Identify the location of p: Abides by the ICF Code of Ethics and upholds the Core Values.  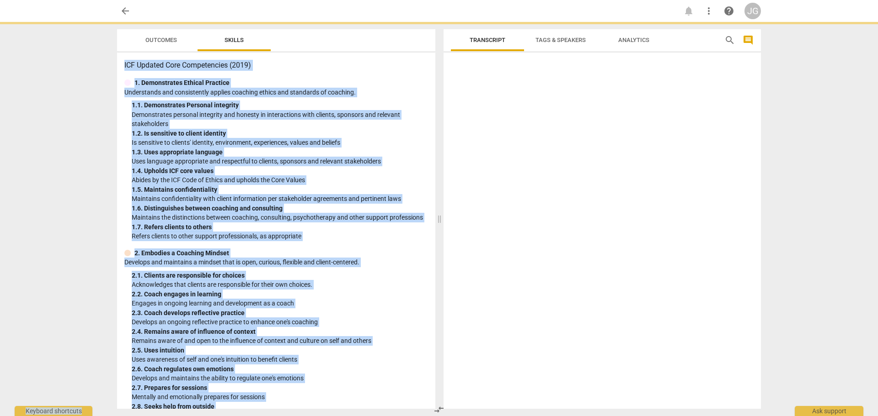
(280, 180).